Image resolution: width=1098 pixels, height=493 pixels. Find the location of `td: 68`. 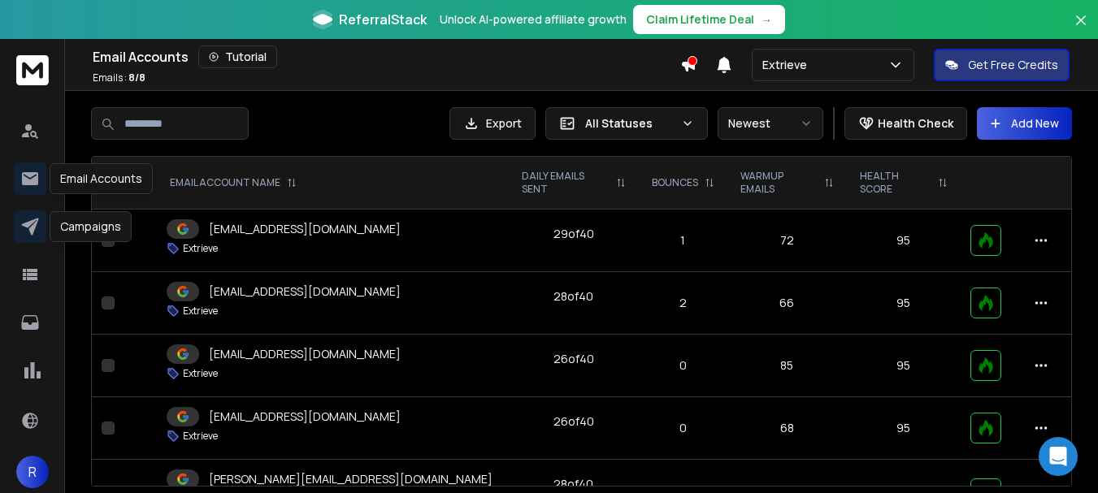

td: 68 is located at coordinates (787, 428).